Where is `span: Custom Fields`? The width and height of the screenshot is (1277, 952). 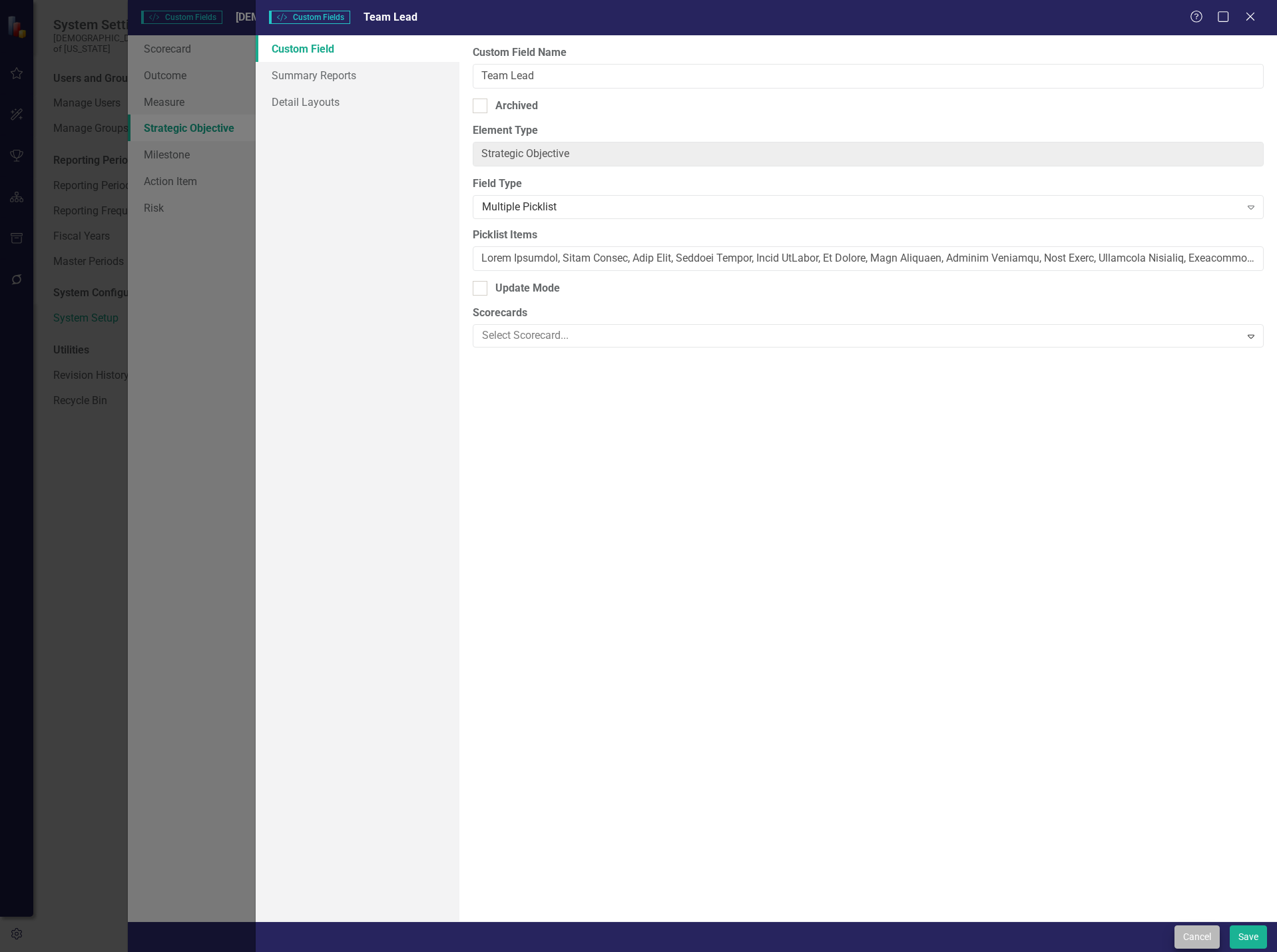 span: Custom Fields is located at coordinates (310, 17).